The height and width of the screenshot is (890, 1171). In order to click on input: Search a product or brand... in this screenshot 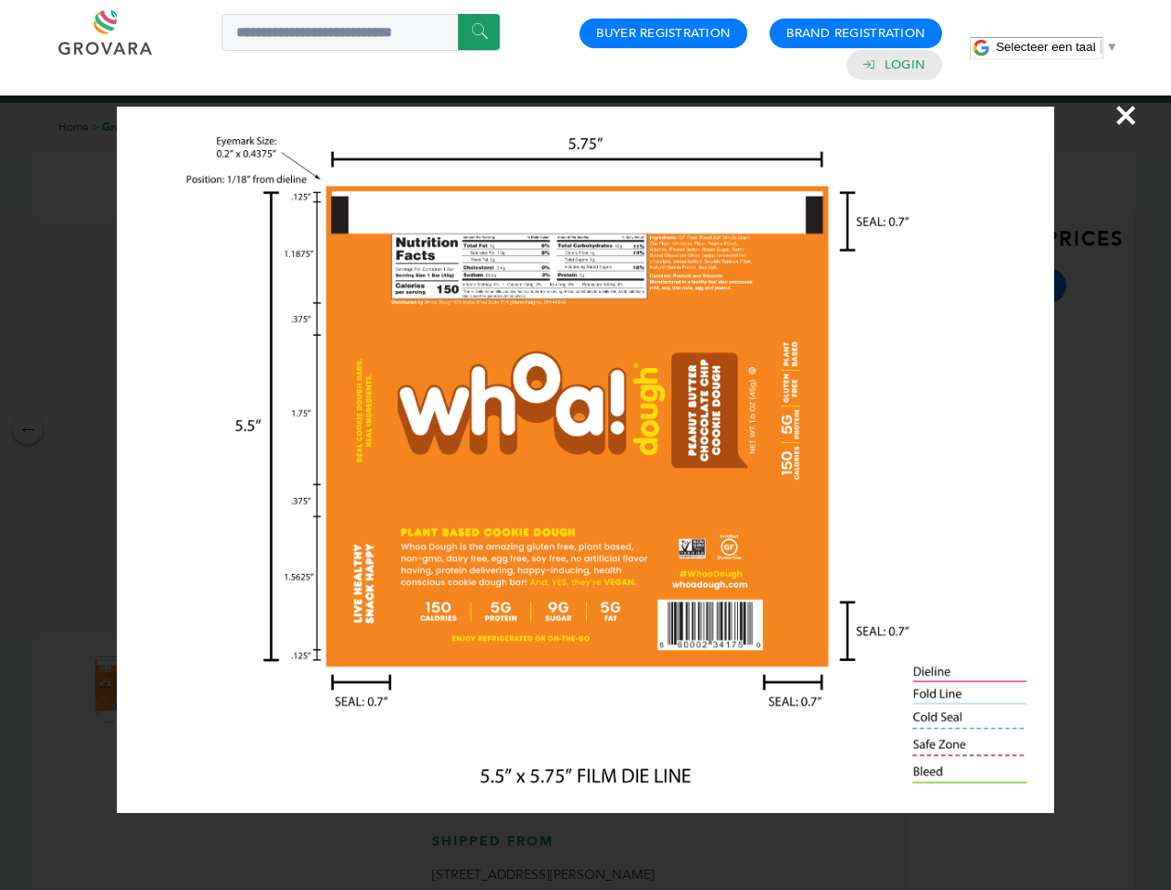, I will do `click(361, 32)`.